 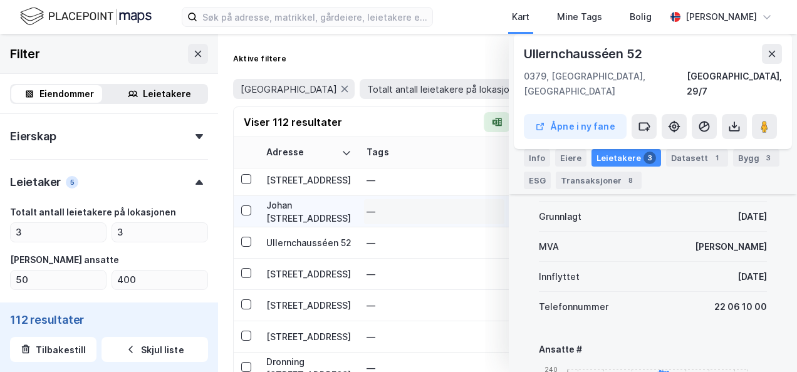 I want to click on div: Mine Tags, so click(x=580, y=17).